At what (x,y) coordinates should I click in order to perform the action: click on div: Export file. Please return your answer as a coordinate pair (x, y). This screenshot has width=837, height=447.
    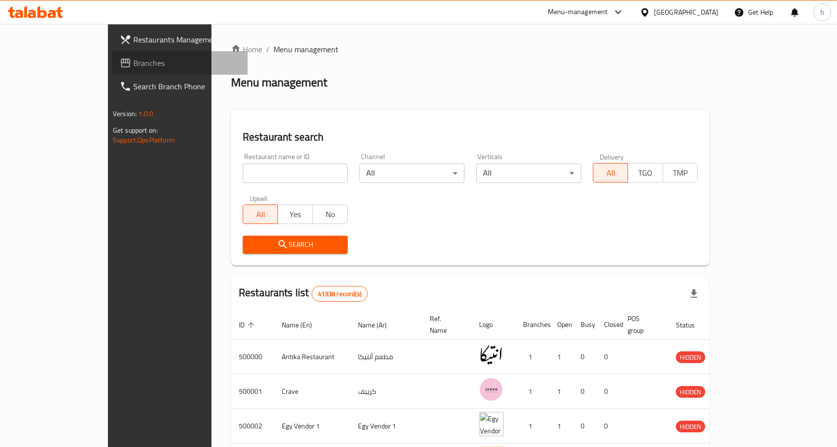
    Looking at the image, I should click on (694, 294).